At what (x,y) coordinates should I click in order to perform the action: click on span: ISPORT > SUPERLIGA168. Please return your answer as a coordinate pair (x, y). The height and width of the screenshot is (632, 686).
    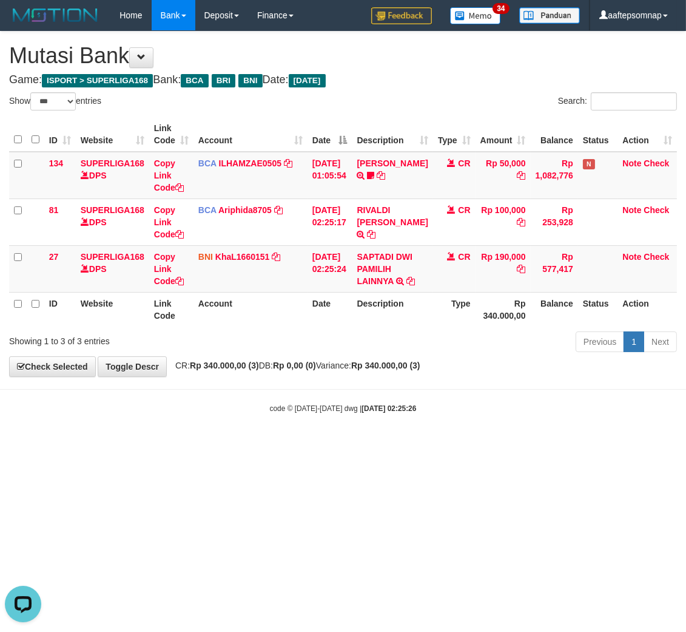
    Looking at the image, I should click on (97, 81).